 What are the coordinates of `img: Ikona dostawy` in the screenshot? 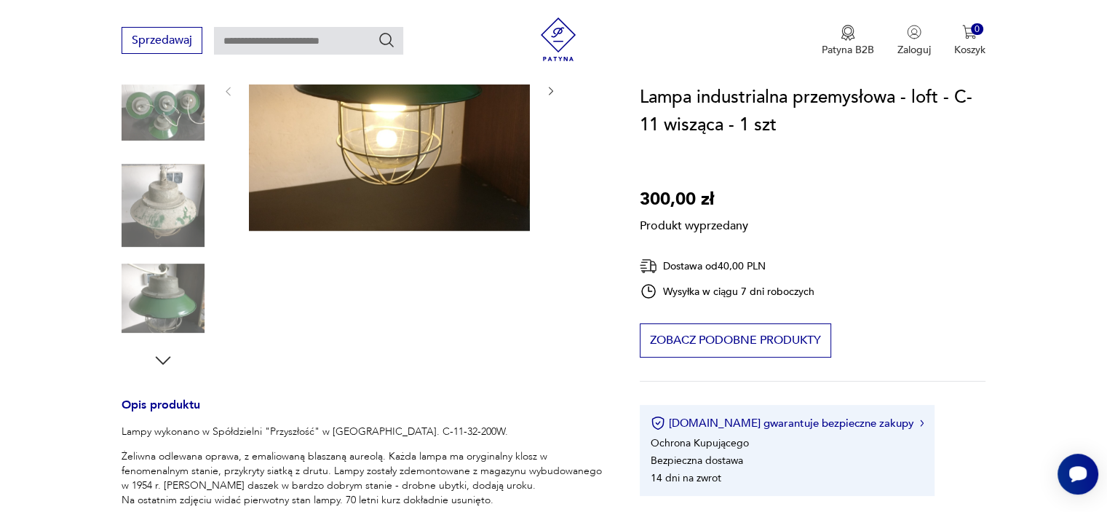 It's located at (649, 266).